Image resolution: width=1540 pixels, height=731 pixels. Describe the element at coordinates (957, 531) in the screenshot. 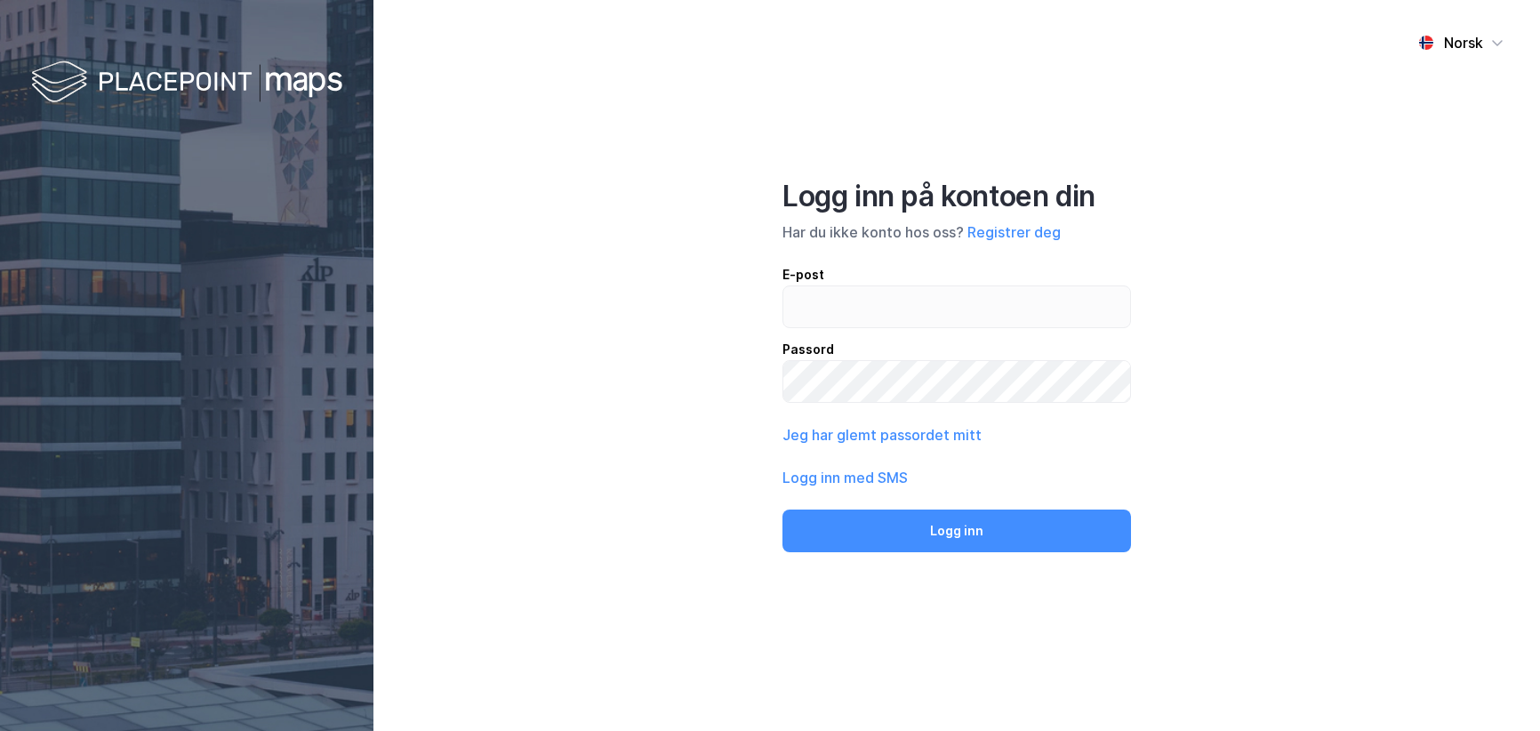

I see `button: Logg inn` at that location.